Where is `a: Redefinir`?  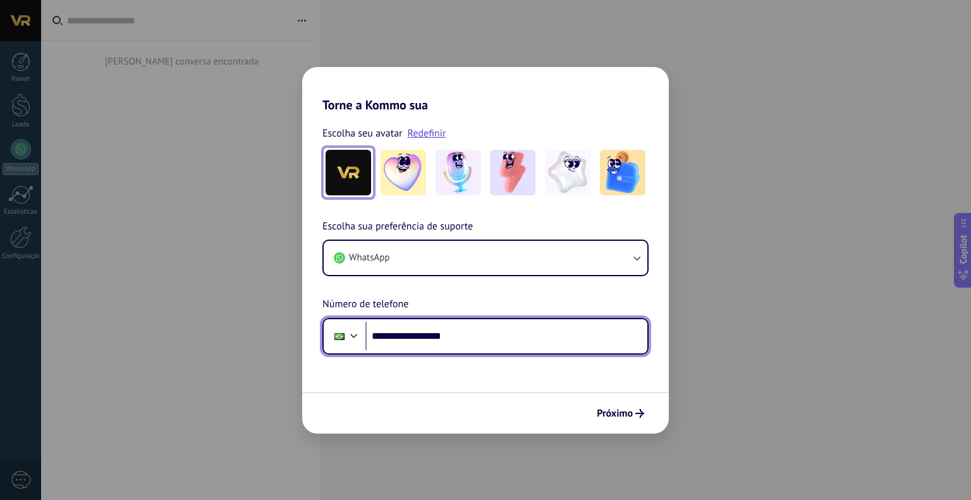 a: Redefinir is located at coordinates (427, 133).